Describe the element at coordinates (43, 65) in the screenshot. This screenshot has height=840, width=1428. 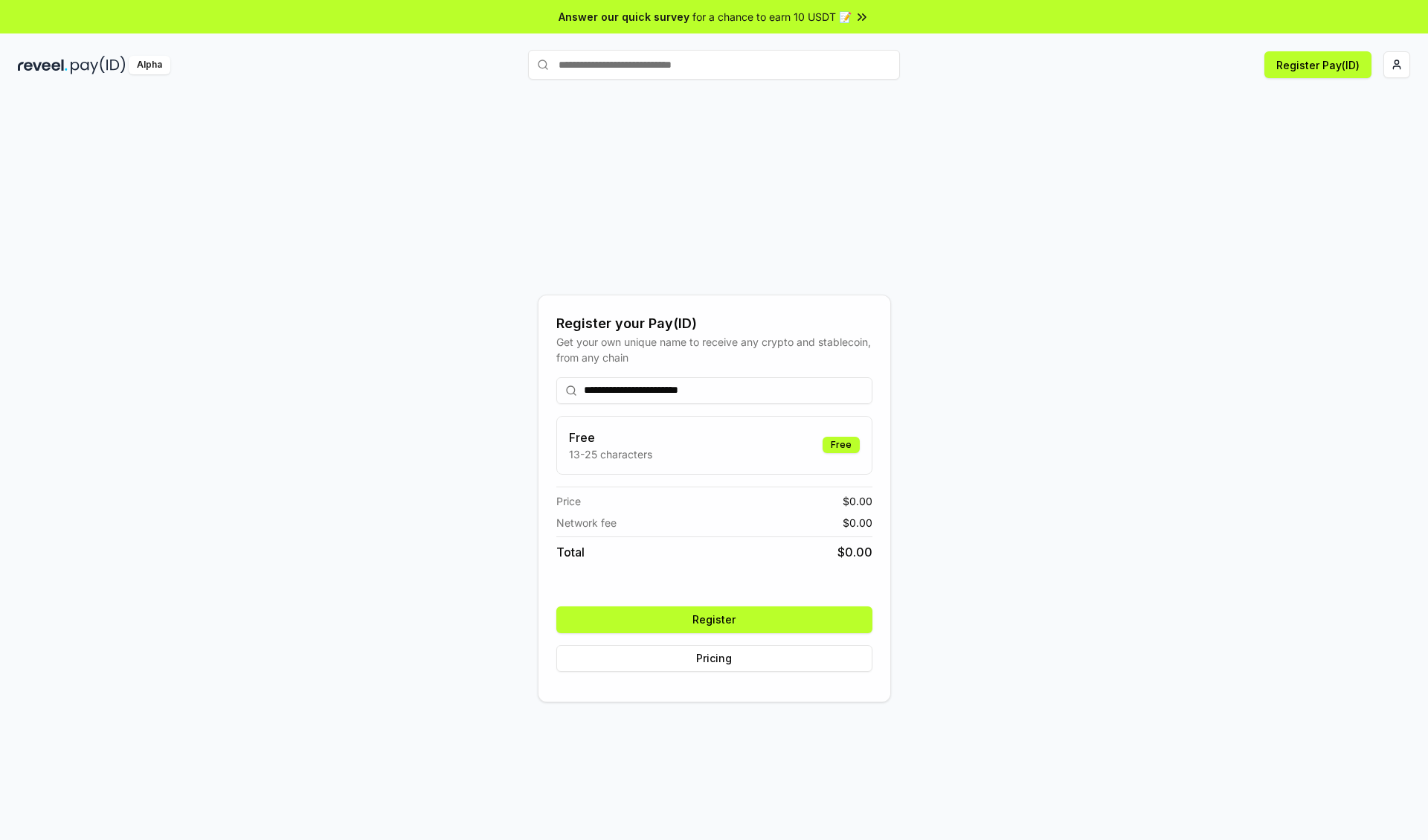
I see `img: reveel_dark` at that location.